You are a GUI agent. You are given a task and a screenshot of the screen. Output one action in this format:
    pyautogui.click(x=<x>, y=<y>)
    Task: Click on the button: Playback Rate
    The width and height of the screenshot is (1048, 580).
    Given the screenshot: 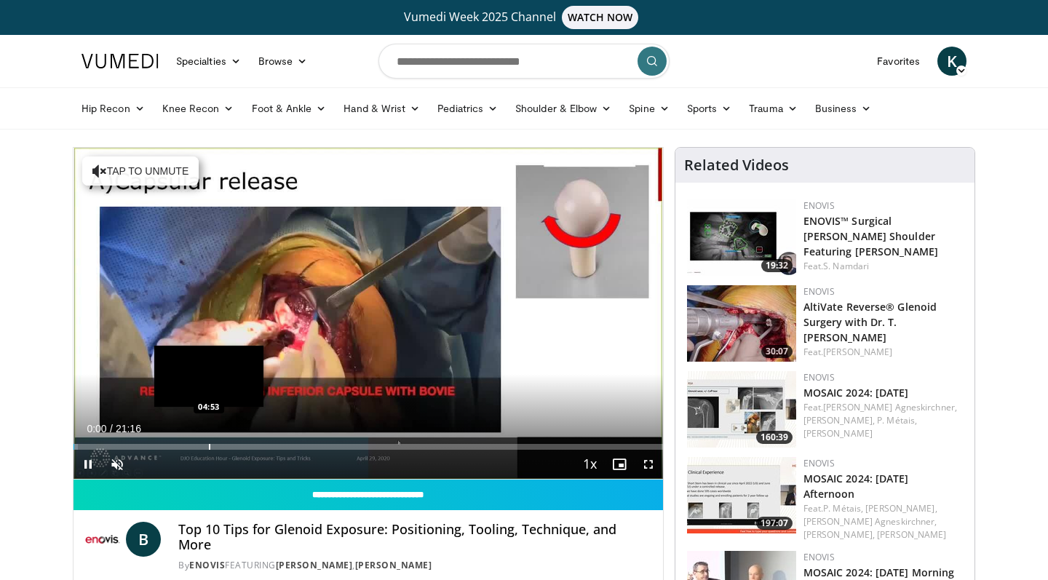 What is the action you would take?
    pyautogui.click(x=590, y=464)
    